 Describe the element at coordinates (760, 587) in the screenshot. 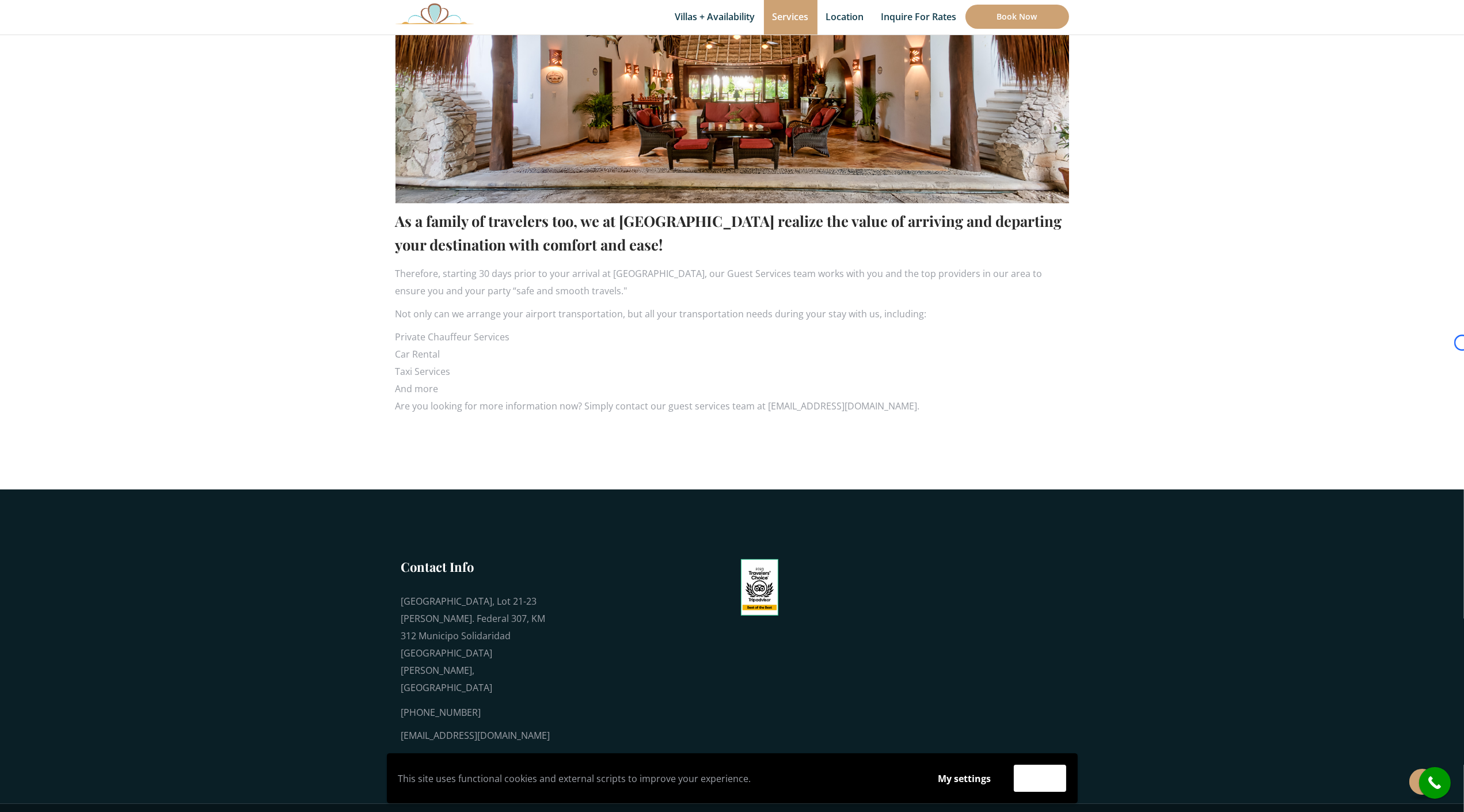

I see `img: Tripadvisor` at that location.